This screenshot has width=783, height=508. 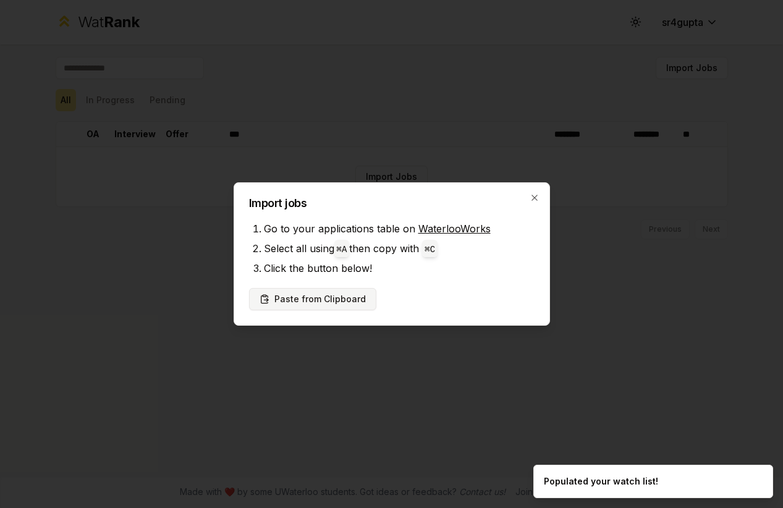 I want to click on code: ⌘ A, so click(x=342, y=250).